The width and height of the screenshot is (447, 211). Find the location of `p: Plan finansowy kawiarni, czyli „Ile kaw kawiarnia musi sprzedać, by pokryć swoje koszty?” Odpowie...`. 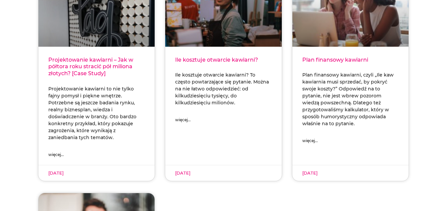

p: Plan finansowy kawiarni, czyli „Ile kaw kawiarnia musi sprzedać, by pokryć swoje koszty?” Odpowie... is located at coordinates (350, 99).